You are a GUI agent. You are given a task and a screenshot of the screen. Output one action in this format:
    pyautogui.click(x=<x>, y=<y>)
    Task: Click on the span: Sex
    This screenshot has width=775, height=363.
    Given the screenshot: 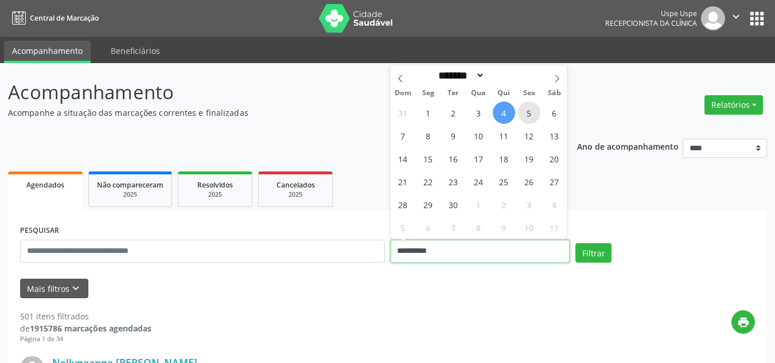 What is the action you would take?
    pyautogui.click(x=529, y=93)
    